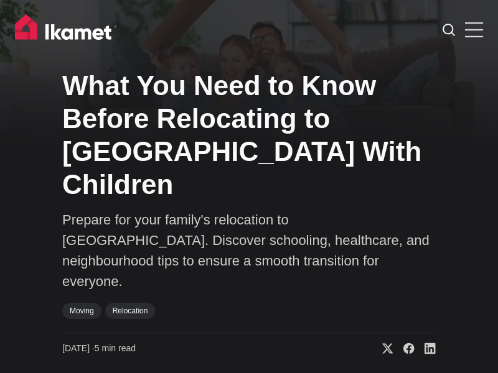 This screenshot has width=498, height=373. What do you see at coordinates (425, 349) in the screenshot?
I see `a: Share on Linkedin` at bounding box center [425, 349].